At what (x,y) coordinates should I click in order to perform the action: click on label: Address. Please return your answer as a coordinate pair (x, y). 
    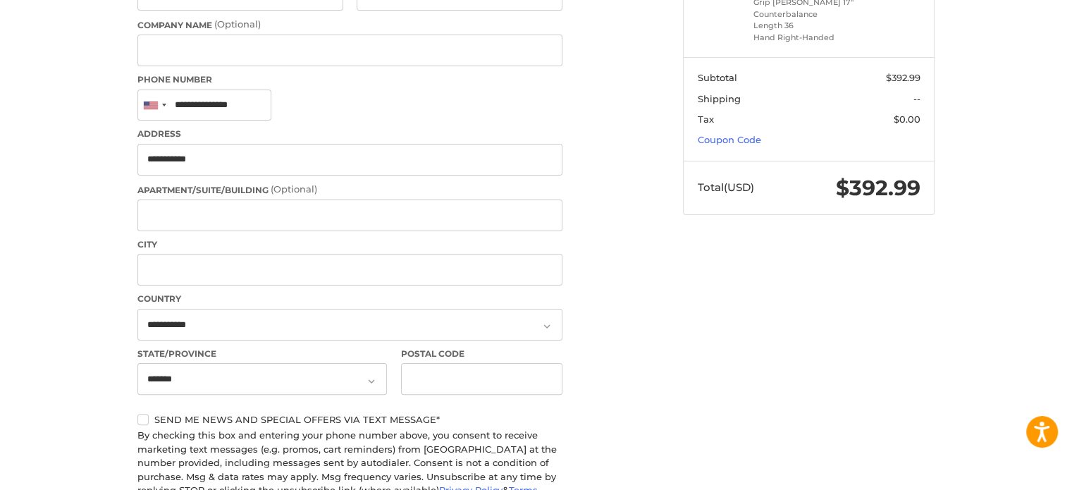
    Looking at the image, I should click on (350, 134).